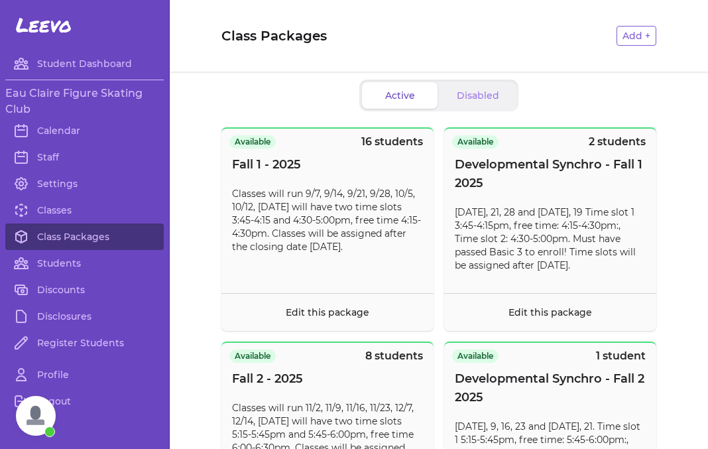  Describe the element at coordinates (550, 388) in the screenshot. I see `span: Developmental Synchro - Fall 2 2025` at that location.